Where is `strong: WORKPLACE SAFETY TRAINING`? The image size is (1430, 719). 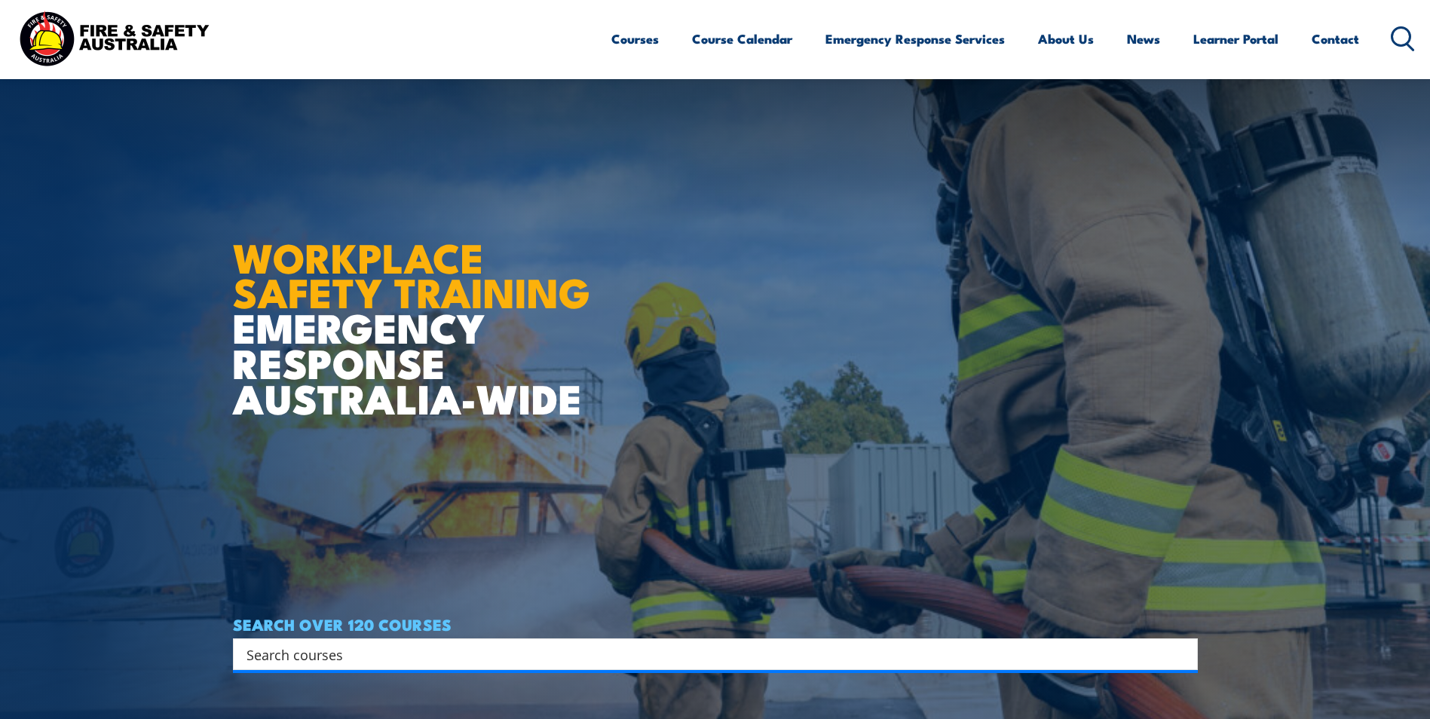
strong: WORKPLACE SAFETY TRAINING is located at coordinates (412, 274).